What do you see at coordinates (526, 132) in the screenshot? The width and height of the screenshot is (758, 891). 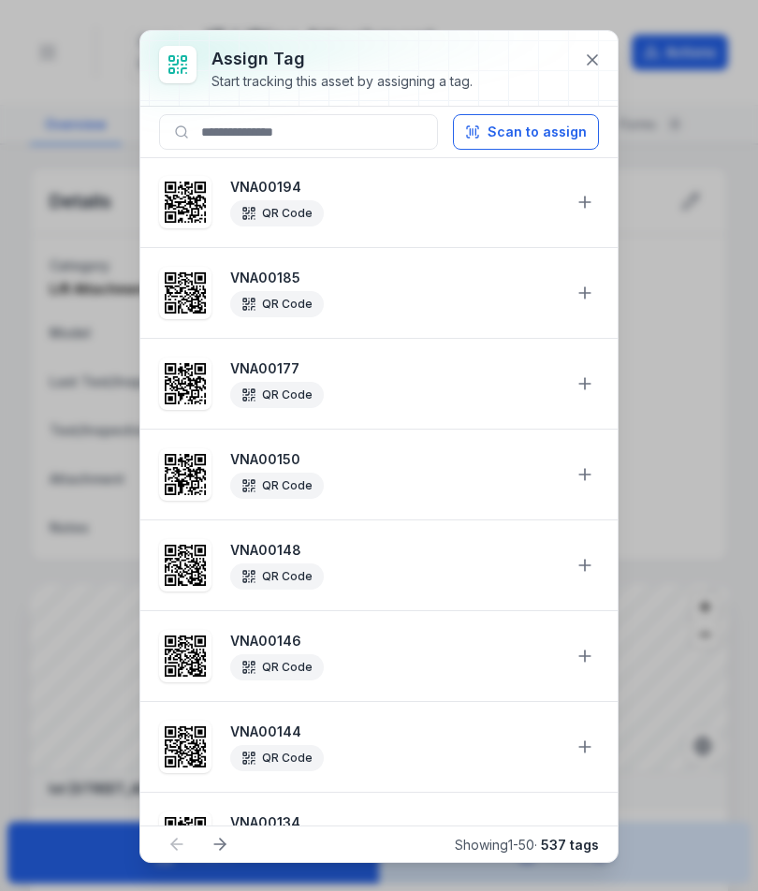 I see `button: Scan to assign` at bounding box center [526, 132].